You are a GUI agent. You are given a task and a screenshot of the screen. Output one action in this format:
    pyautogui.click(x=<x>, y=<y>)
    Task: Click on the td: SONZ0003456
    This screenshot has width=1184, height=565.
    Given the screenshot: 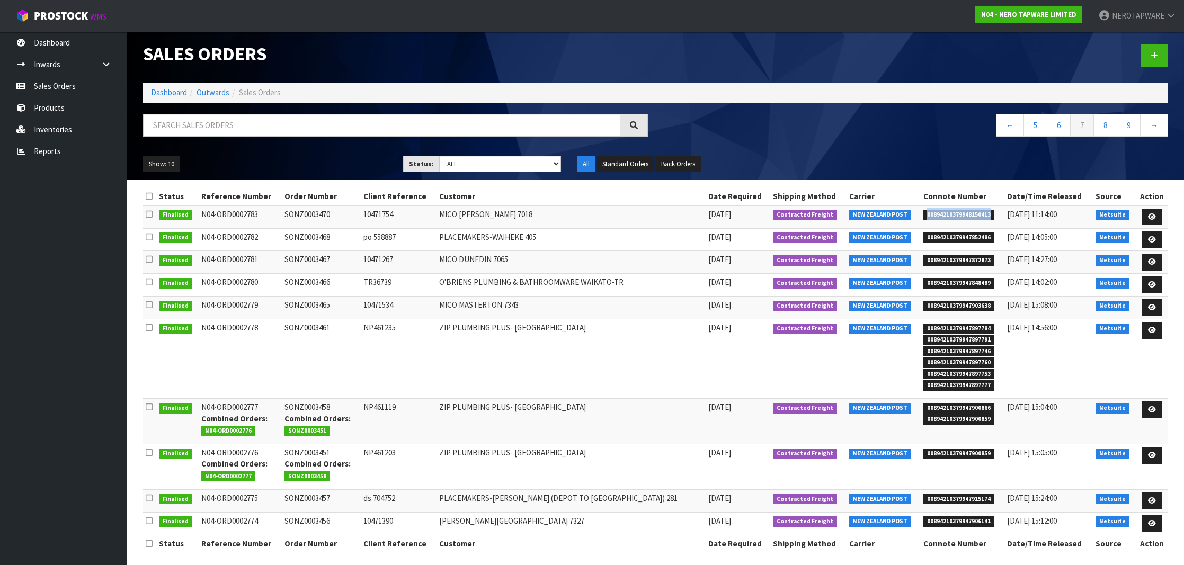 What is the action you would take?
    pyautogui.click(x=321, y=523)
    